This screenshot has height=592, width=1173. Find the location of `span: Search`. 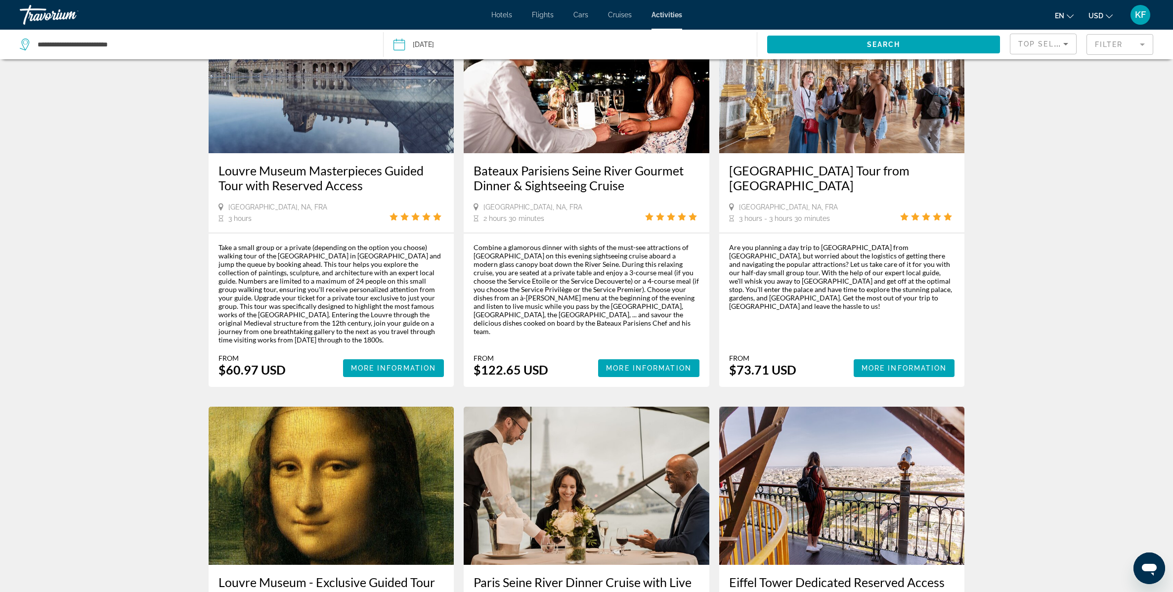

span: Search is located at coordinates (883, 44).